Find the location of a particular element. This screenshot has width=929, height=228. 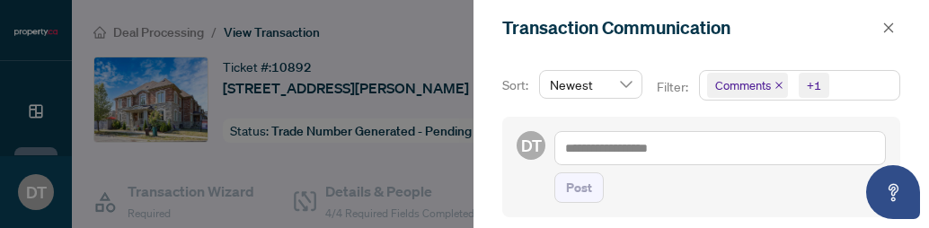

span: DT is located at coordinates (531, 146).